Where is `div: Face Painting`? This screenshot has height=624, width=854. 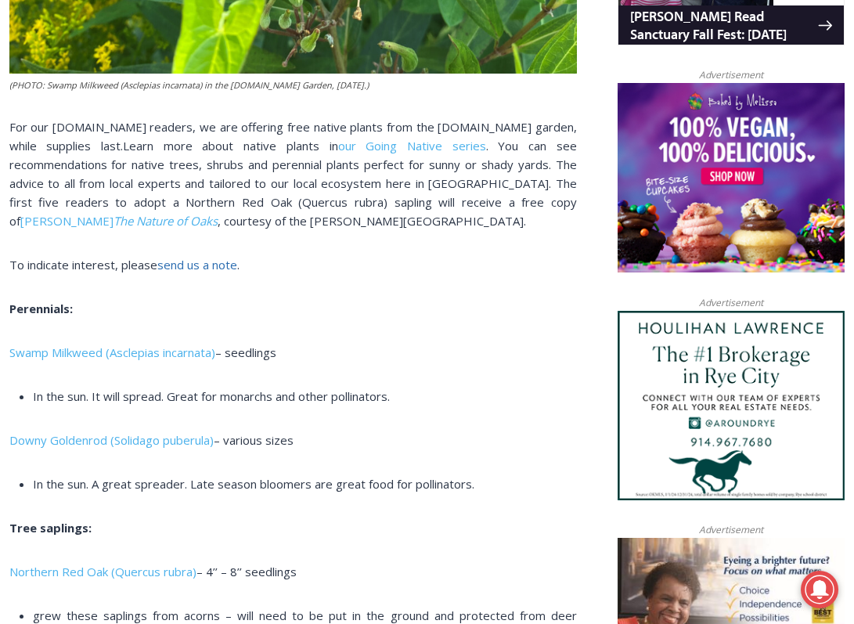
div: Face Painting is located at coordinates (191, 87).